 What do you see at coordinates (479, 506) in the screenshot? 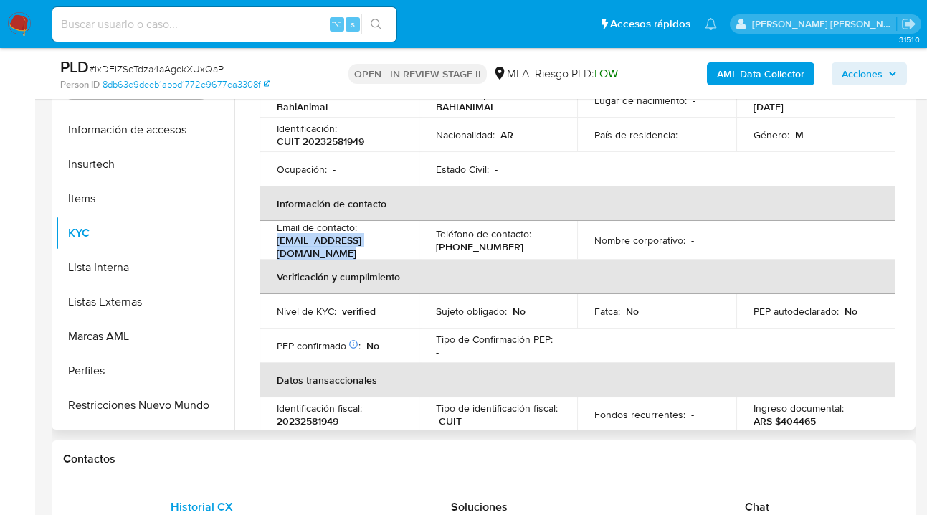
I see `span: Soluciones` at bounding box center [479, 506].